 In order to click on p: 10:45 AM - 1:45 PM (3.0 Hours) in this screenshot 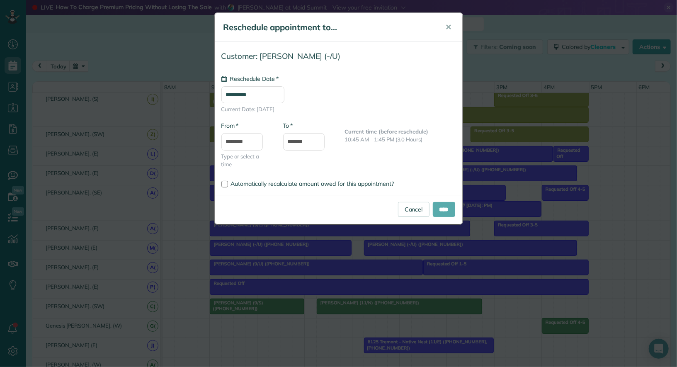, I will do `click(401, 139)`.